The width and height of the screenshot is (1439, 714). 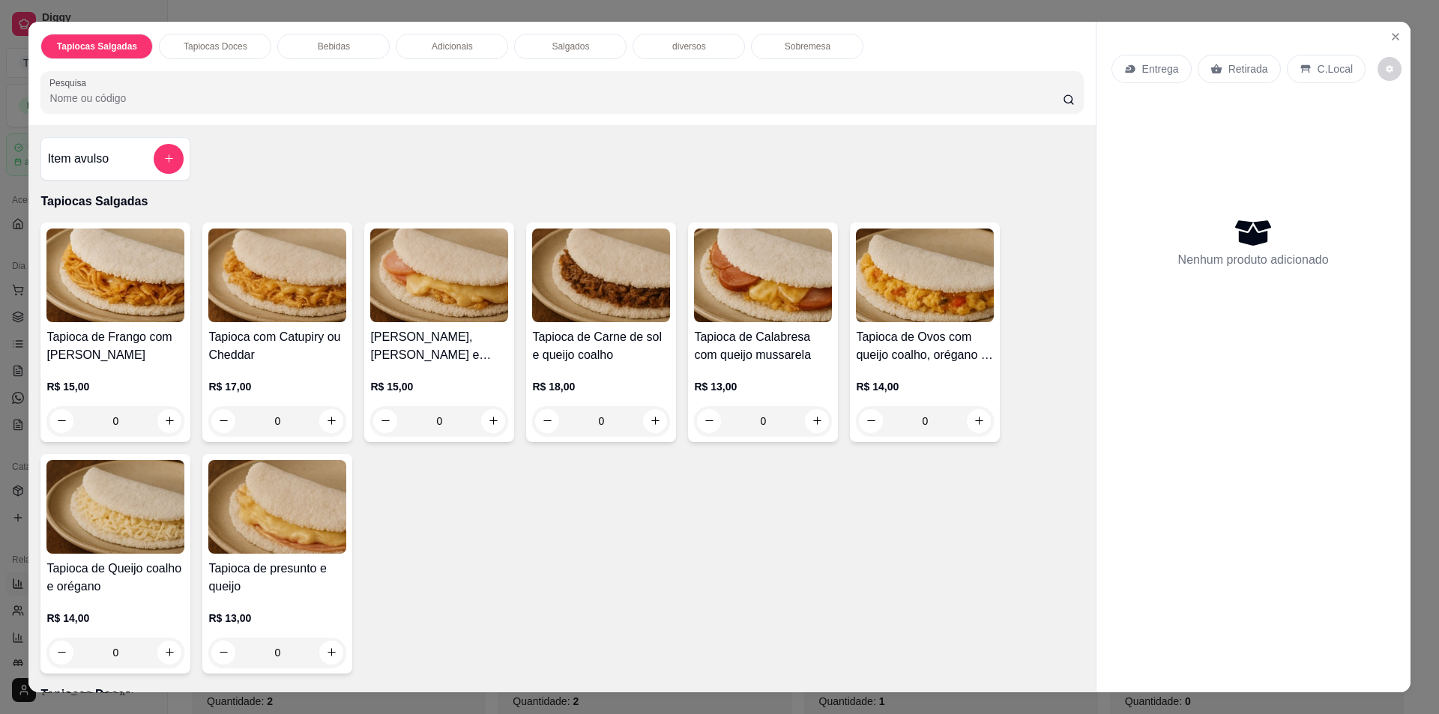 What do you see at coordinates (1396, 37) in the screenshot?
I see `button: Close` at bounding box center [1396, 37].